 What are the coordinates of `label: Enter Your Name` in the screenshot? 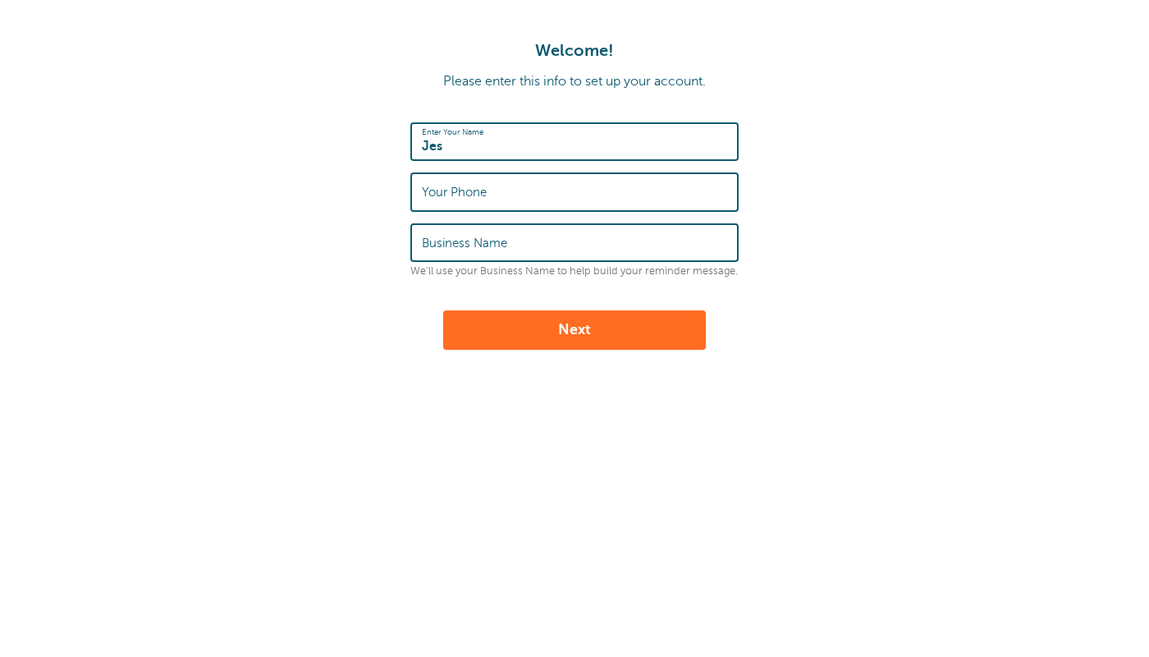 It's located at (452, 132).